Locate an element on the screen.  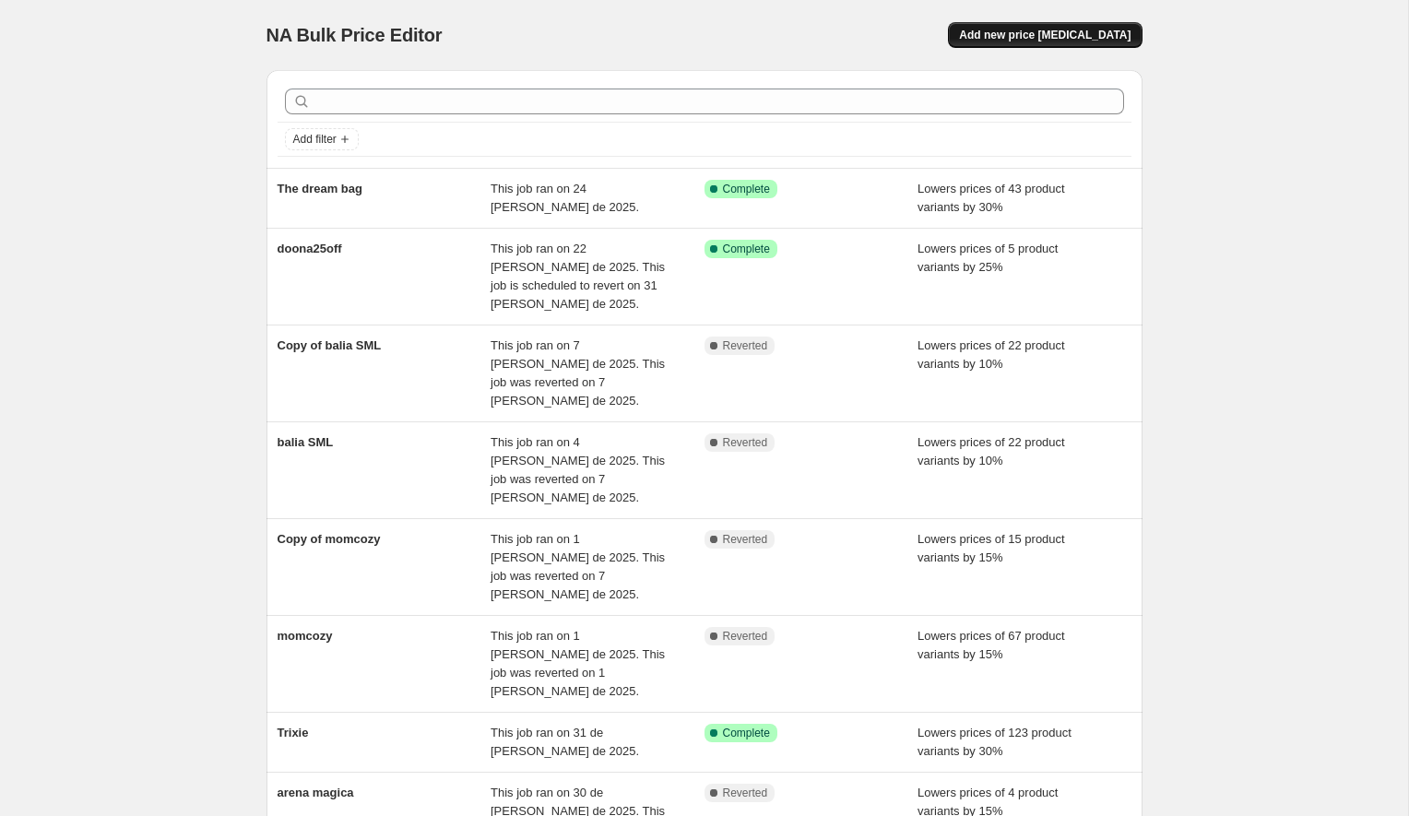
span: Lowers prices of 43 product variants by 30% is located at coordinates (991, 197).